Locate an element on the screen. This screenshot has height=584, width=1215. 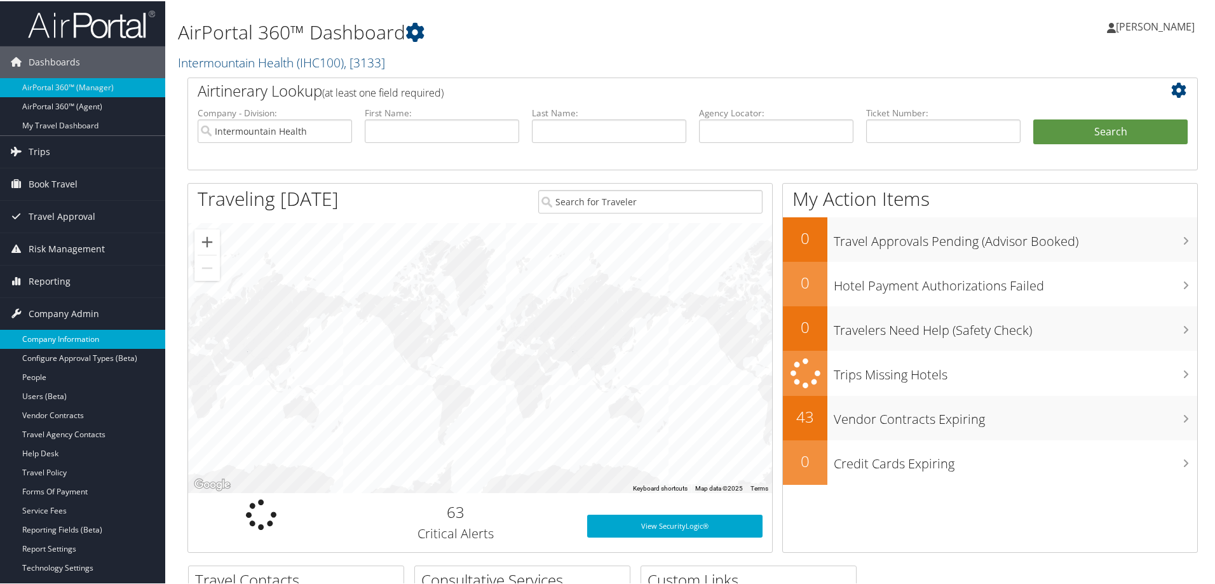
span: Company Admin is located at coordinates (64, 313).